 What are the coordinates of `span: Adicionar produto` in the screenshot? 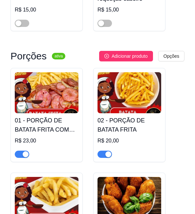 It's located at (130, 56).